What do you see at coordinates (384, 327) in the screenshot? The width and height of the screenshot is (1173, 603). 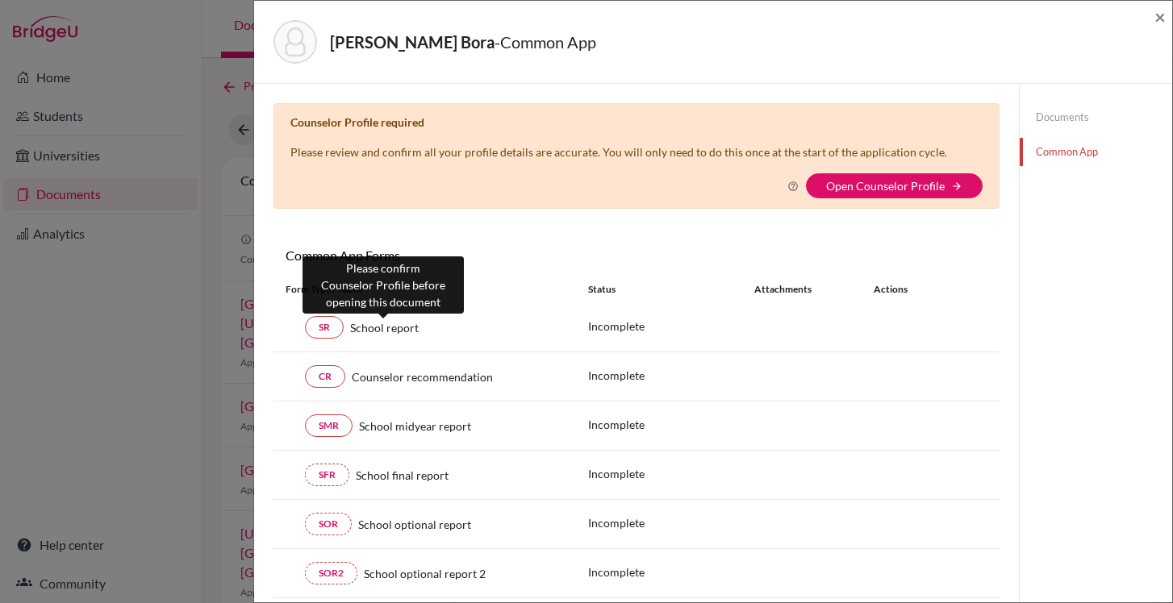 I see `span: School report` at bounding box center [384, 327].